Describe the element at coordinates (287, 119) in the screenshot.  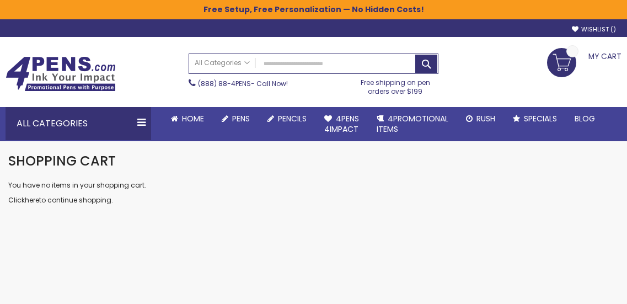
I see `a: Pencils` at that location.